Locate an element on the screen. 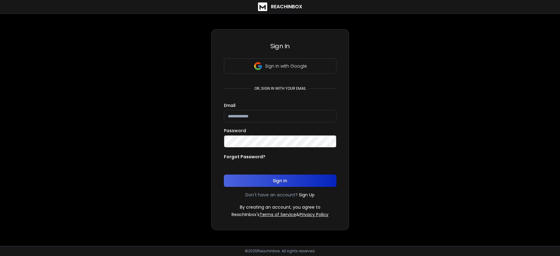 The image size is (560, 256). h3: Sign In is located at coordinates (280, 46).